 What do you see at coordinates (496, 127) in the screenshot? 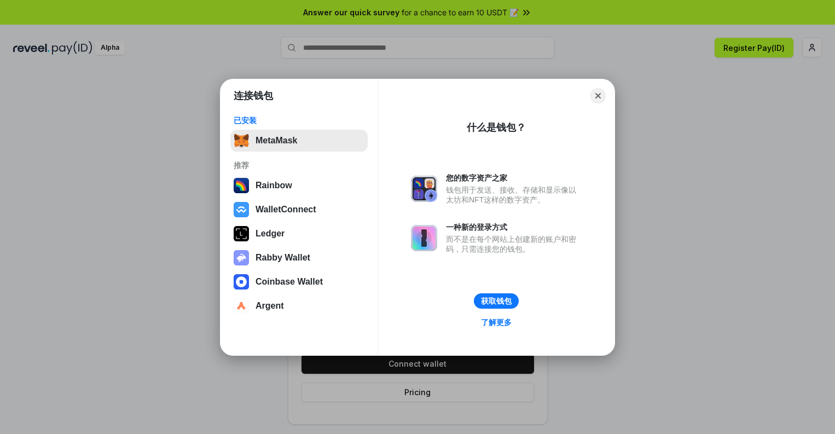
I see `div: 什么是钱包？` at bounding box center [496, 127].